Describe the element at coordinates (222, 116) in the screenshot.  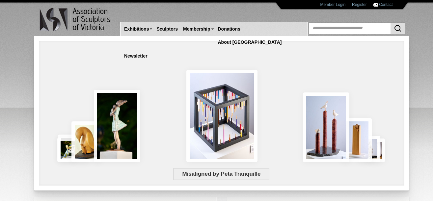
I see `img: Misaligned` at that location.